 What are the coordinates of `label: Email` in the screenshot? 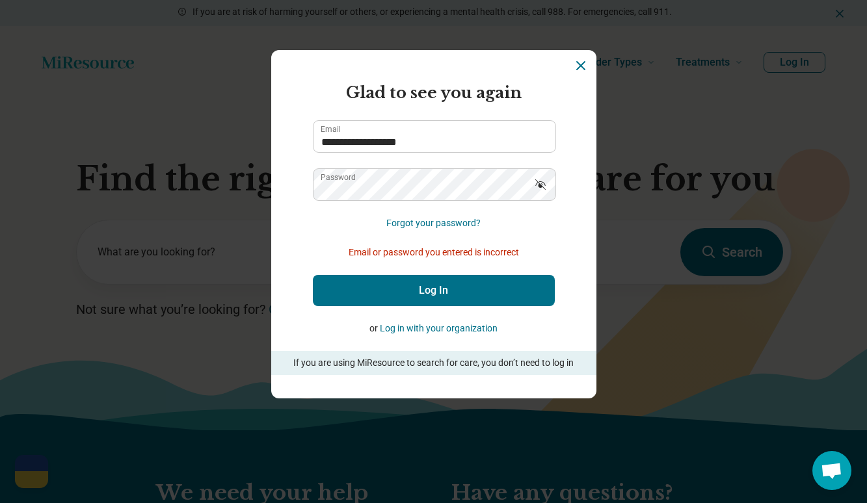 It's located at (330, 129).